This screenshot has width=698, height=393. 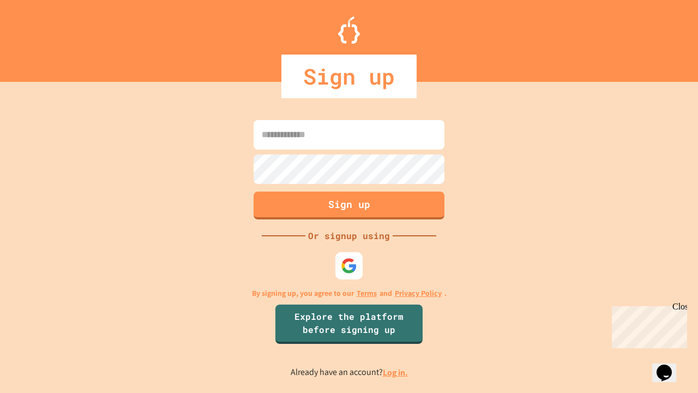 I want to click on a: Terms, so click(x=367, y=293).